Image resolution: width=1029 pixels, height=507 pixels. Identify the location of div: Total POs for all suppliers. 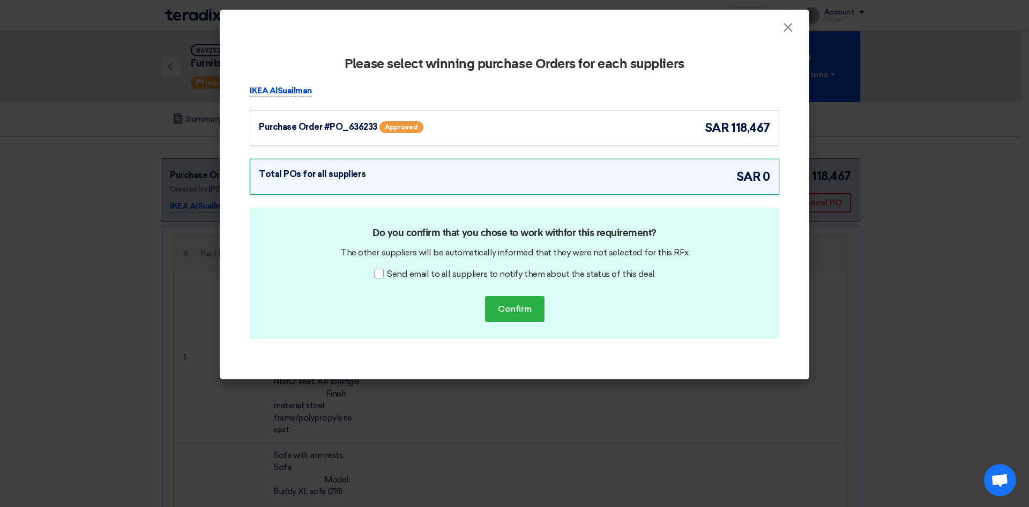
(312, 174).